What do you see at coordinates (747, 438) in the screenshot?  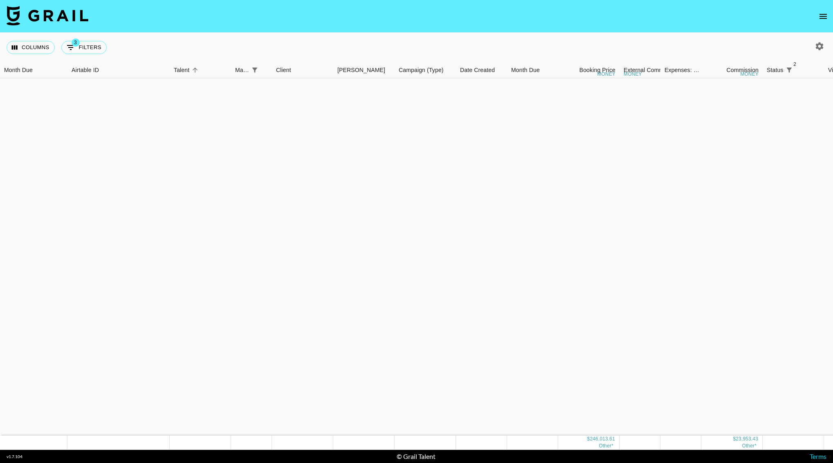 I see `div: 23,953.43` at bounding box center [747, 438].